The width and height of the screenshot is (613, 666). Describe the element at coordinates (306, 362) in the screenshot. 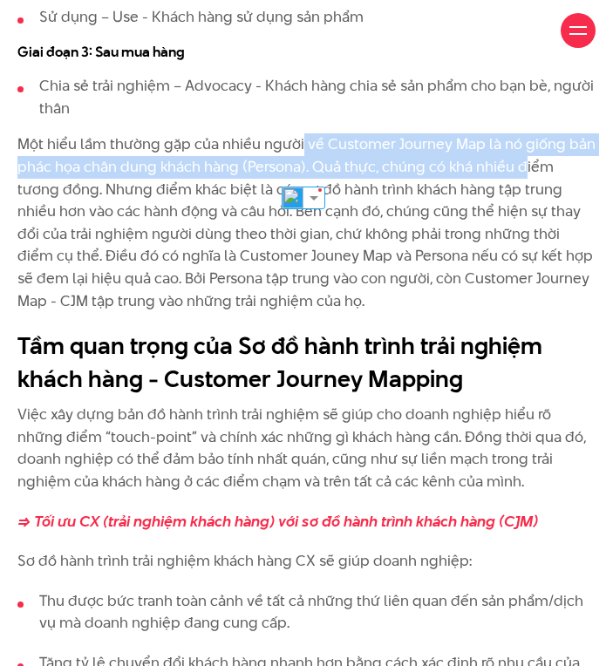

I see `h2: Tầm quan trọng của Sơ đồ hành trình trải nghiệm khách hàng - Customer Journey Mapping` at that location.